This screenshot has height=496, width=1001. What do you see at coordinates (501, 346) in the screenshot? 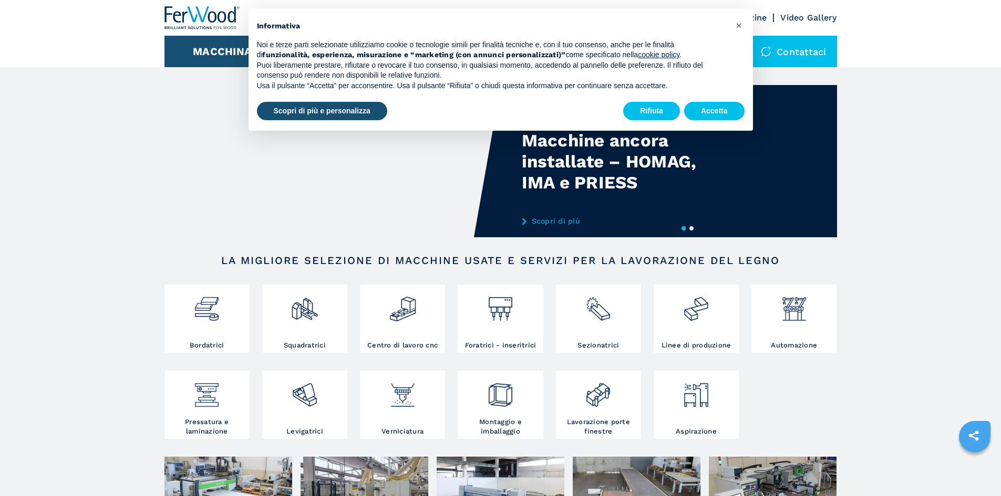
I see `h3: Foratrici - inseritrici` at bounding box center [501, 346].